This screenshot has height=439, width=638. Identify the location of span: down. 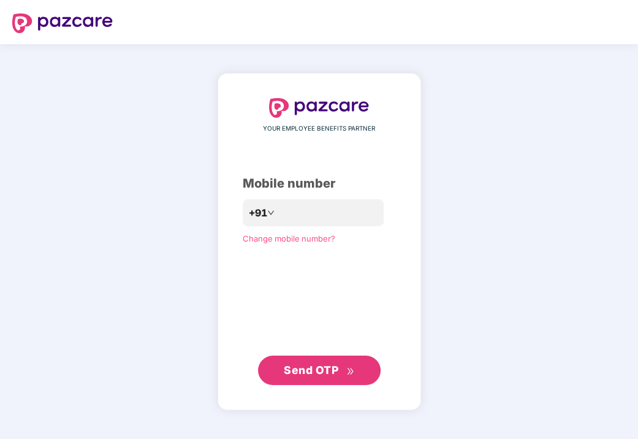
(271, 213).